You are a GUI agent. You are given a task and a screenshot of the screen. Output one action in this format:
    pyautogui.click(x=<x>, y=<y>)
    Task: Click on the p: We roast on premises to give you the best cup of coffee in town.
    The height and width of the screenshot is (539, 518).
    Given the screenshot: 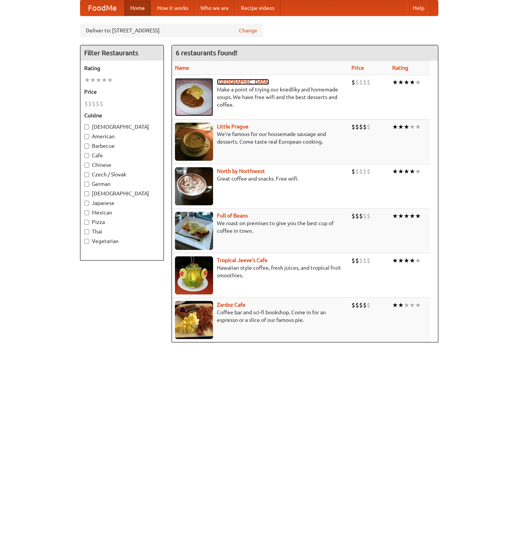 What is the action you would take?
    pyautogui.click(x=260, y=227)
    